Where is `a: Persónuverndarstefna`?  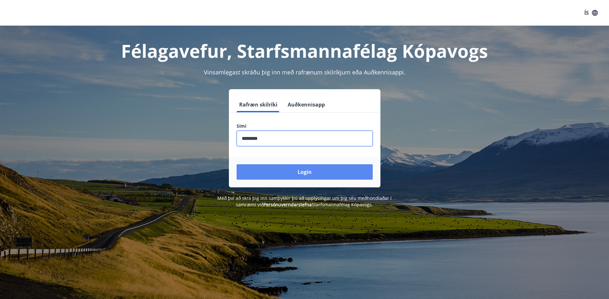
a: Persónuverndarstefna is located at coordinates (287, 204).